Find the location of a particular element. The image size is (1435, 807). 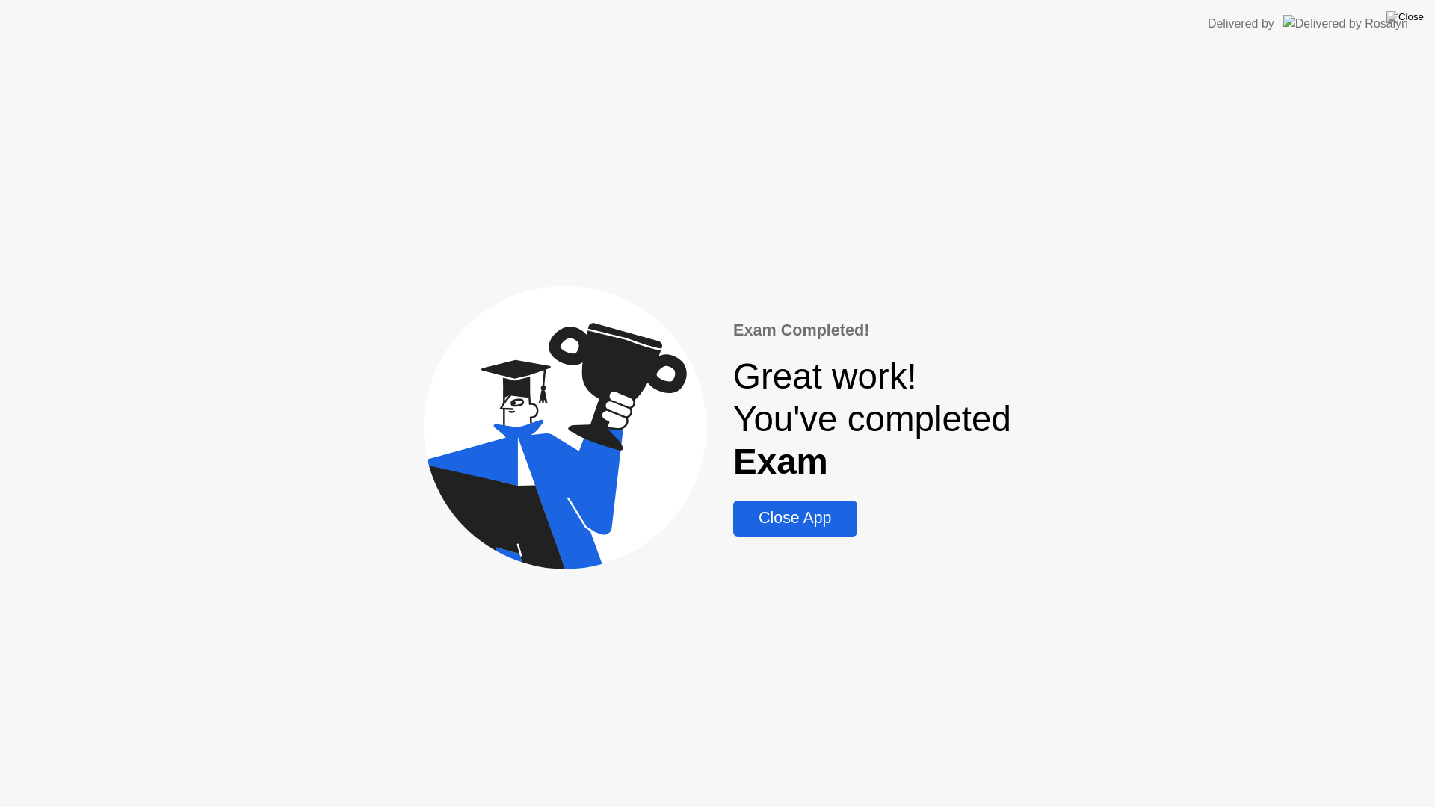

img: Delivered by Rosalyn is located at coordinates (1345, 23).